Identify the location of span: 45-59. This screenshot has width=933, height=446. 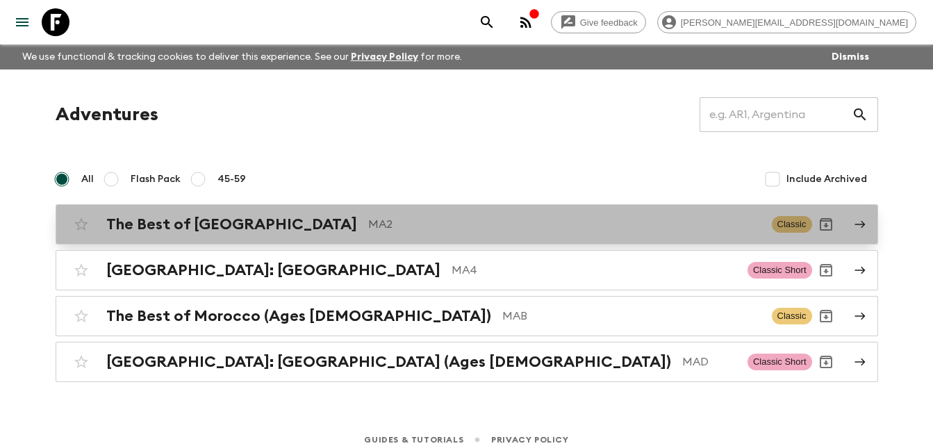
(231, 179).